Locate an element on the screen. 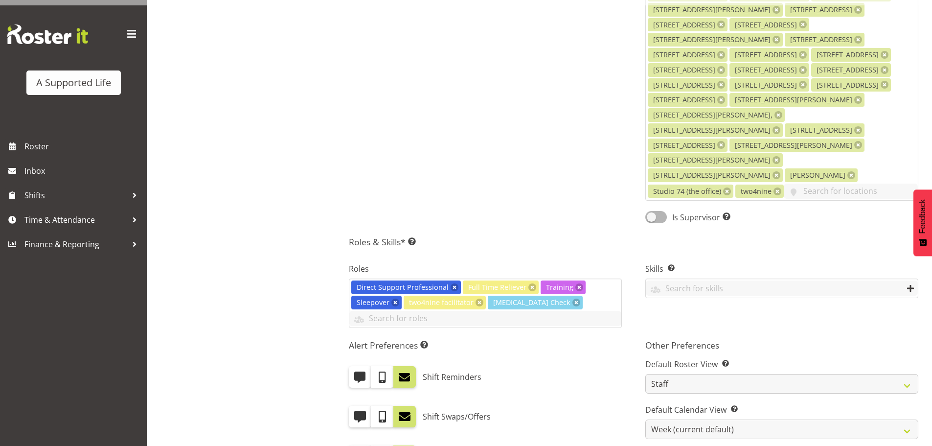 This screenshot has height=446, width=932. label: Shift Swaps/Offers is located at coordinates (456, 416).